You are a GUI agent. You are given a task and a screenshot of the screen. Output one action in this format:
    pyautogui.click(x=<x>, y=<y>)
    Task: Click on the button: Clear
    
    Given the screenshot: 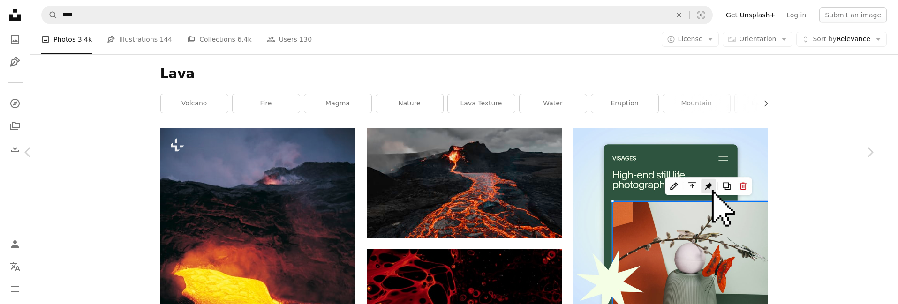 What is the action you would take?
    pyautogui.click(x=679, y=15)
    